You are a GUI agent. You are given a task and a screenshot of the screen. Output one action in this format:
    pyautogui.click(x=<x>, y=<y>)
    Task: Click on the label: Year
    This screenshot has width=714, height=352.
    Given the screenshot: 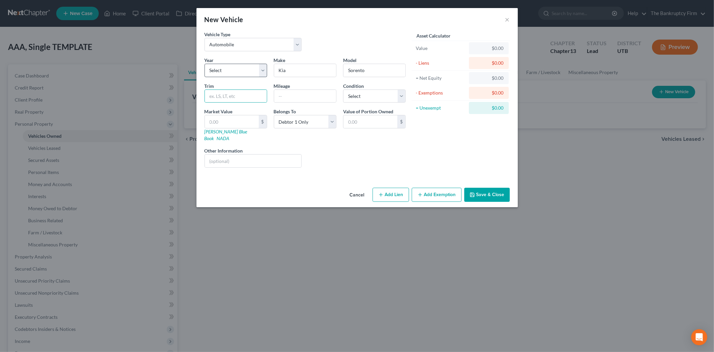 What is the action you would take?
    pyautogui.click(x=209, y=60)
    